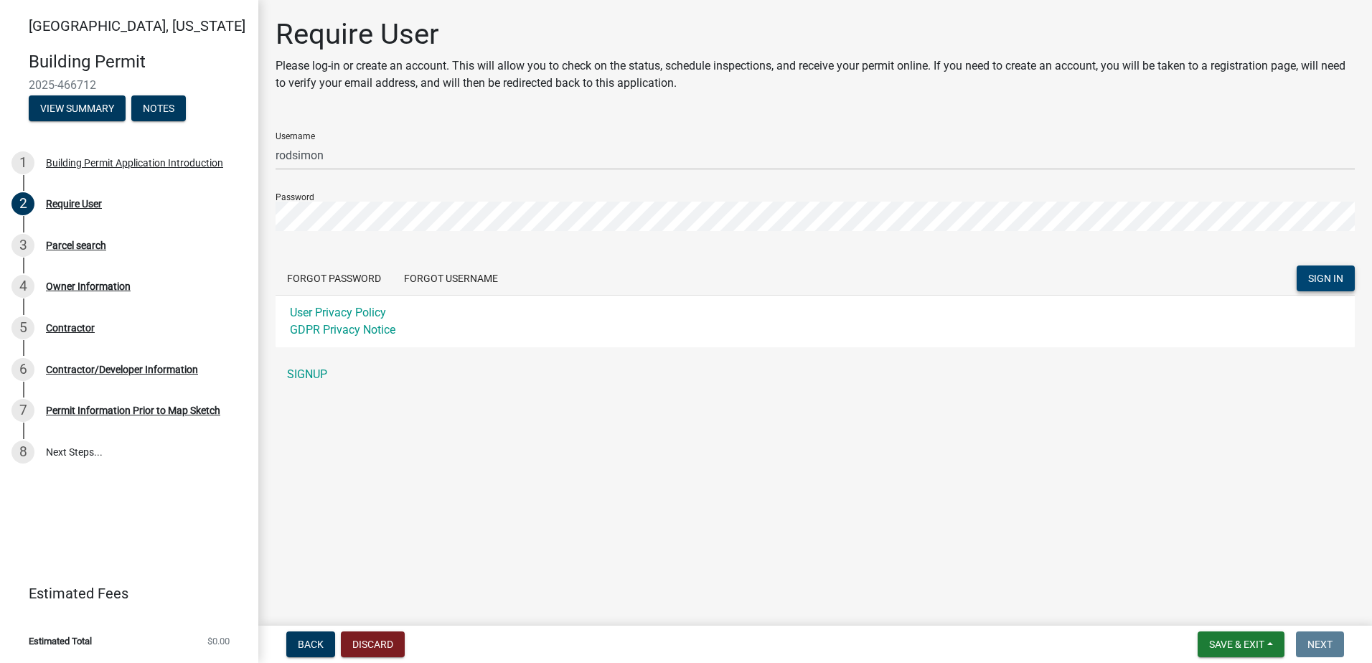 Image resolution: width=1372 pixels, height=663 pixels. I want to click on button: Back, so click(311, 644).